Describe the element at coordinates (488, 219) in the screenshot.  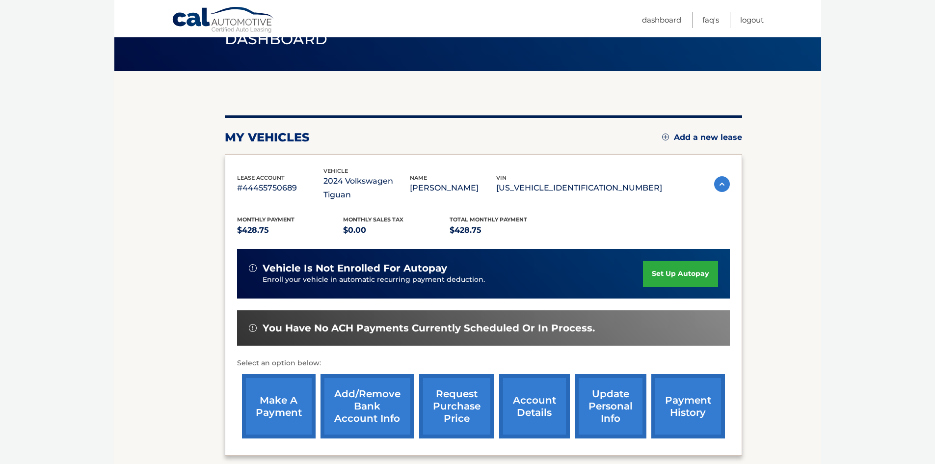
I see `span: Total Monthly Payment` at that location.